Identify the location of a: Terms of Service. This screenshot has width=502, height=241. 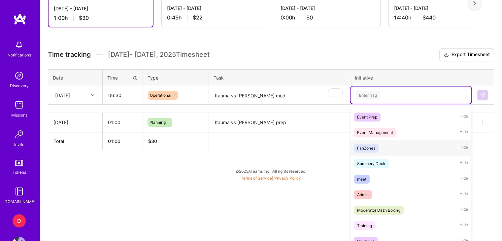
(256, 178).